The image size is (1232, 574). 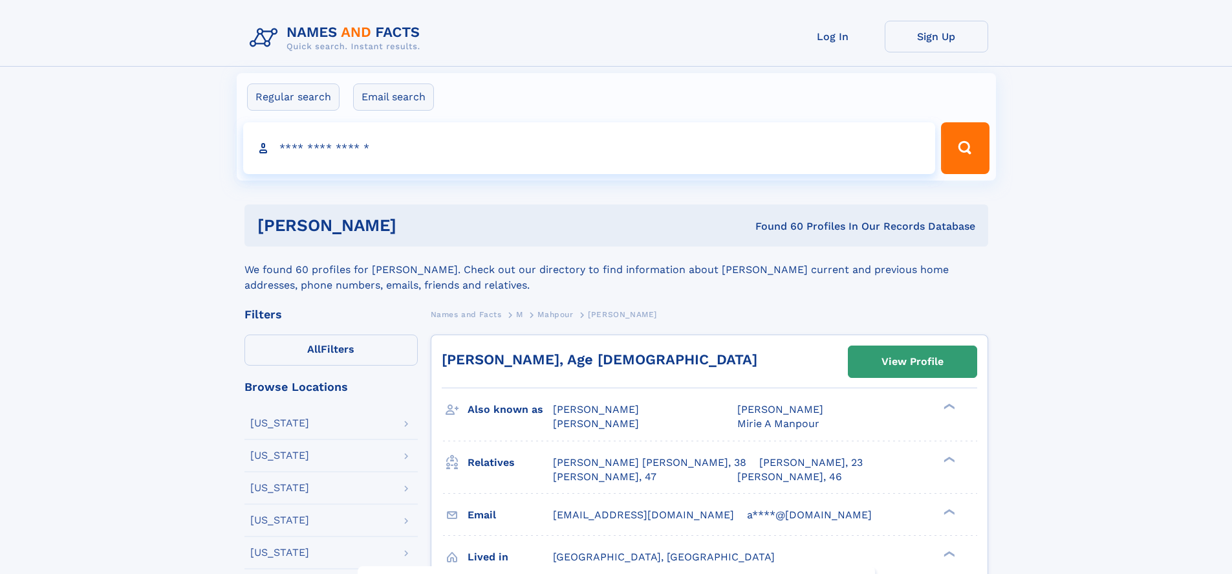 I want to click on span: Mahpour, so click(x=555, y=314).